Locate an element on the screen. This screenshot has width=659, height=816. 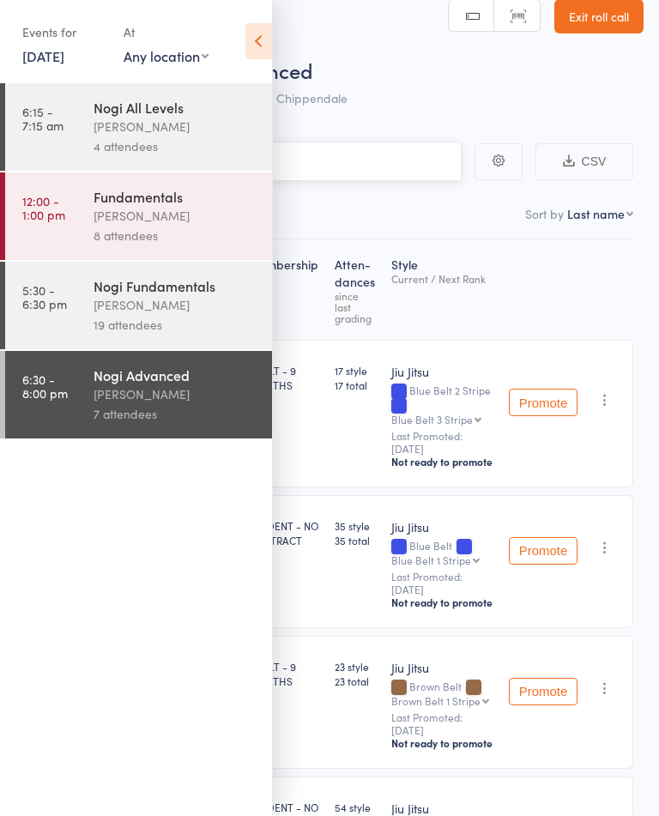
div: 19 attendees is located at coordinates (175, 325).